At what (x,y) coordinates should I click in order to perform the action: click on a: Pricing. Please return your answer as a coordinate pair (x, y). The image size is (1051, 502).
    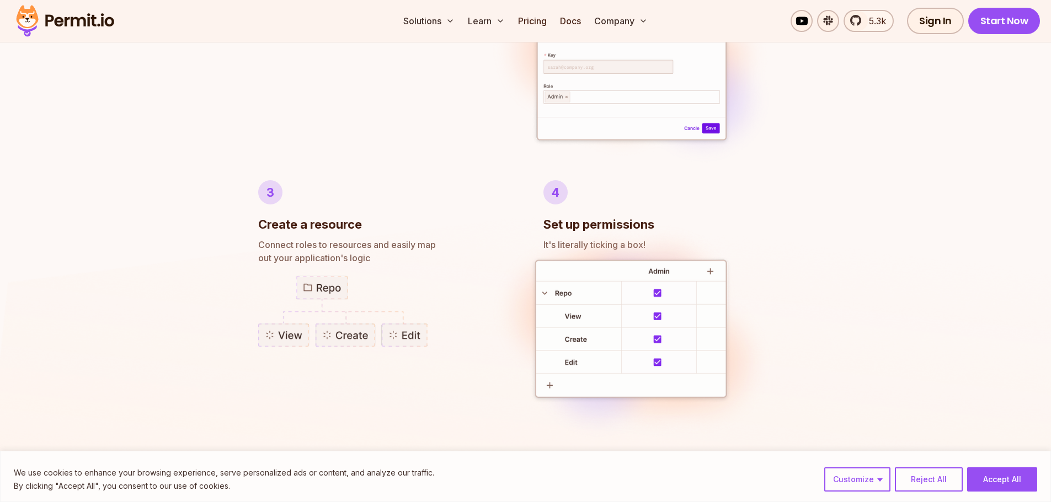
    Looking at the image, I should click on (532, 21).